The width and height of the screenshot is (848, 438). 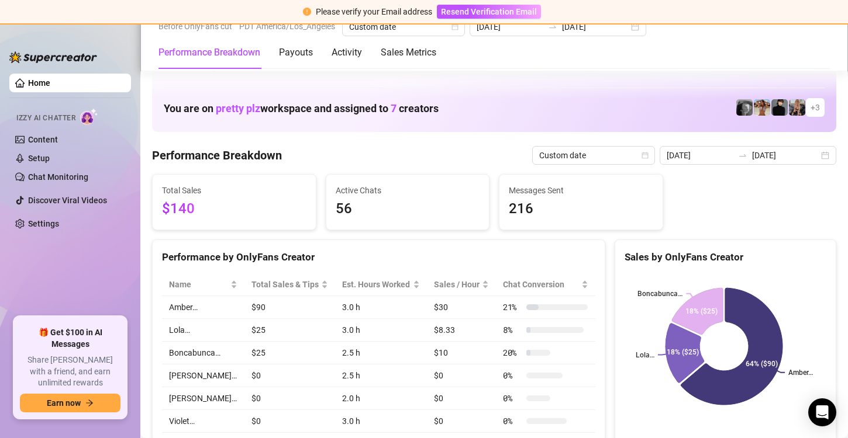 I want to click on text: Boncabunca…, so click(x=659, y=294).